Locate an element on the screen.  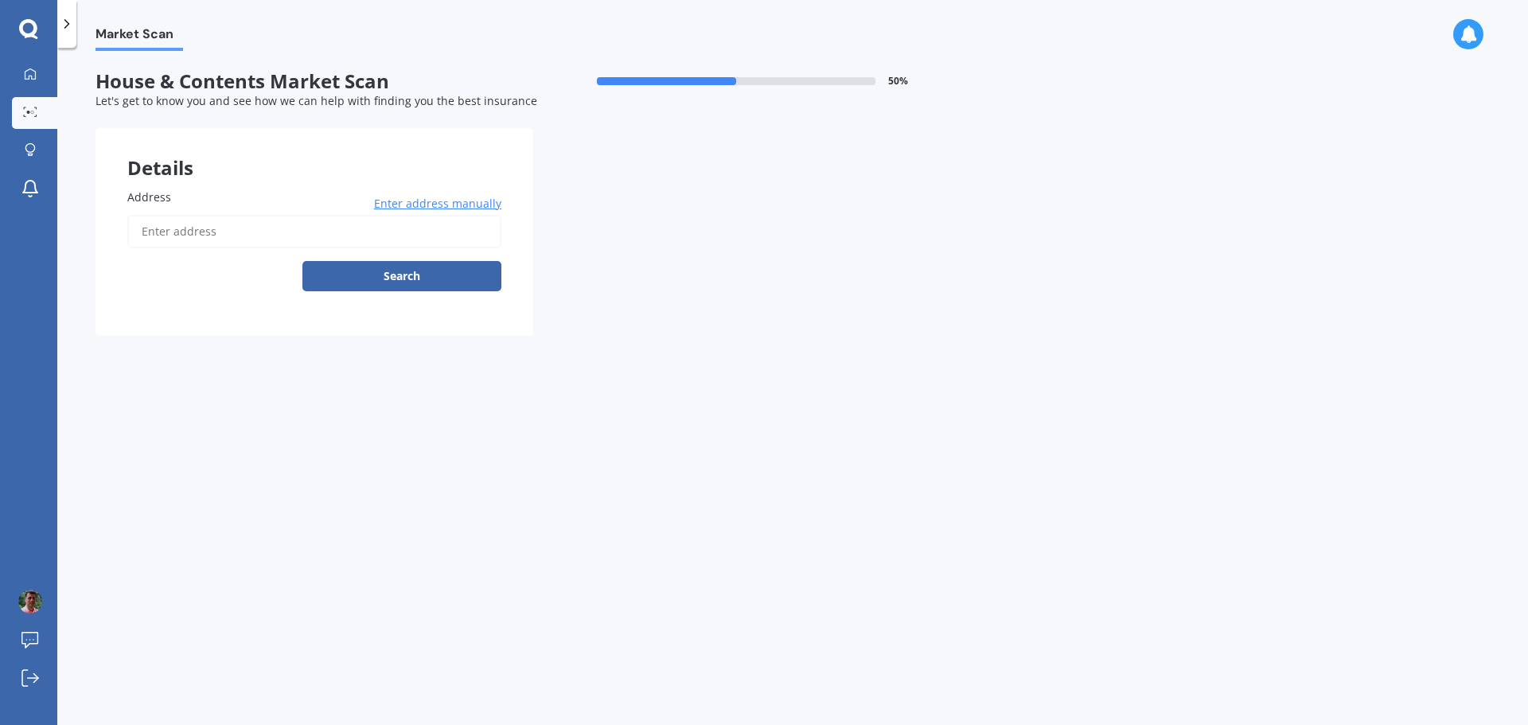
span: Let's get to know you and see how we can help with finding you the best insurance is located at coordinates (316, 100).